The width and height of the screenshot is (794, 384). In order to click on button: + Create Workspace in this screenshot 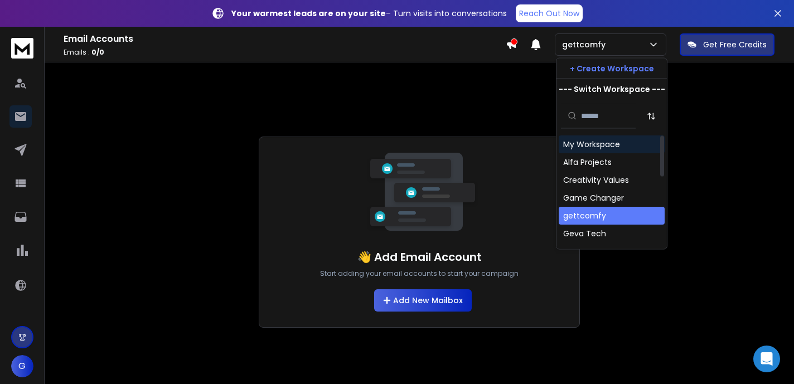, I will do `click(611, 69)`.